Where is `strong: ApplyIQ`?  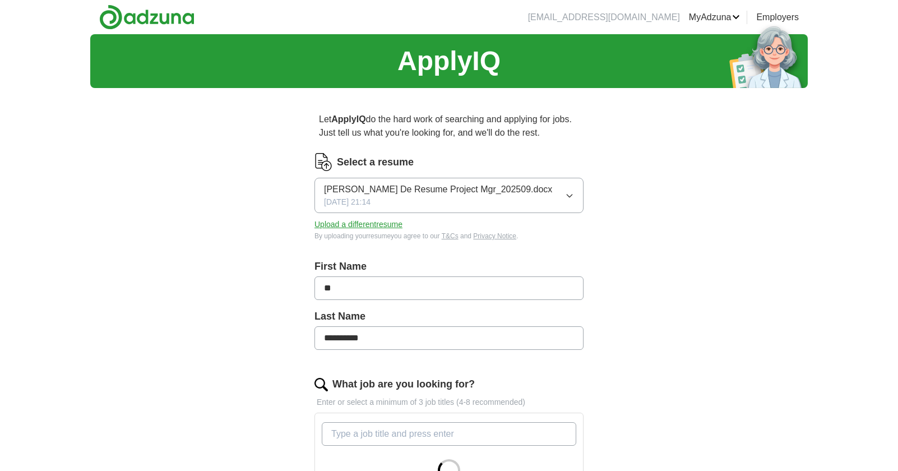 strong: ApplyIQ is located at coordinates (348, 119).